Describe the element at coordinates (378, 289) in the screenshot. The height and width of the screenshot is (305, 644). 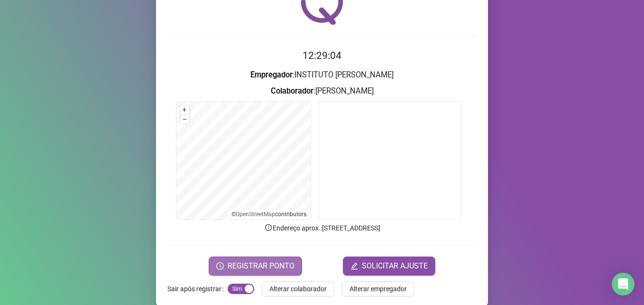
I see `span: Alterar empregador` at that location.